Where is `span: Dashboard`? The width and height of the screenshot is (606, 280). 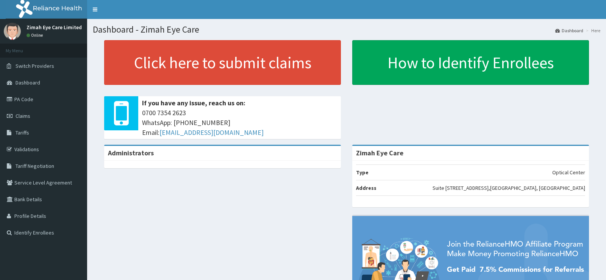 span: Dashboard is located at coordinates (28, 83).